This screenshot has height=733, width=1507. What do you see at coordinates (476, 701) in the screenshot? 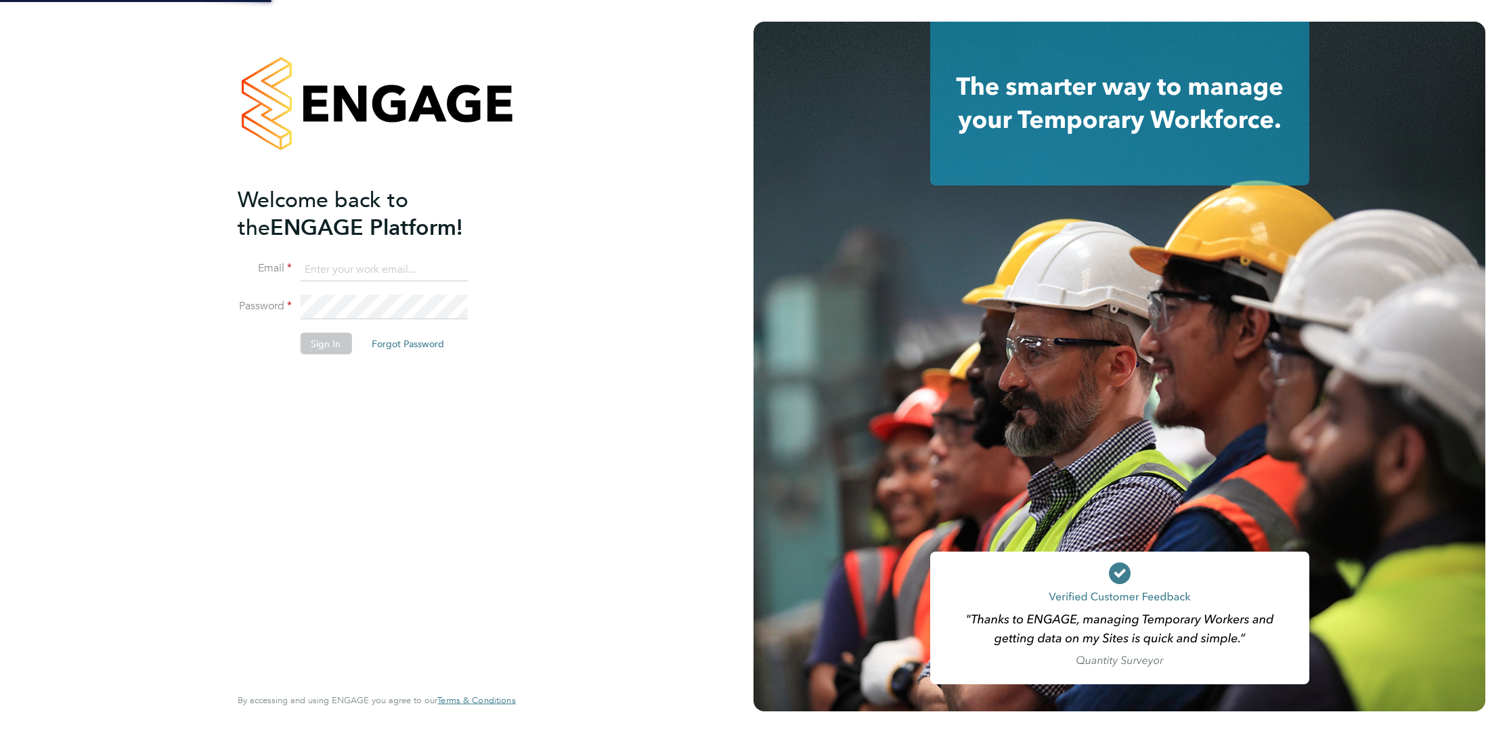
I see `a: Terms & Conditions` at bounding box center [476, 701].